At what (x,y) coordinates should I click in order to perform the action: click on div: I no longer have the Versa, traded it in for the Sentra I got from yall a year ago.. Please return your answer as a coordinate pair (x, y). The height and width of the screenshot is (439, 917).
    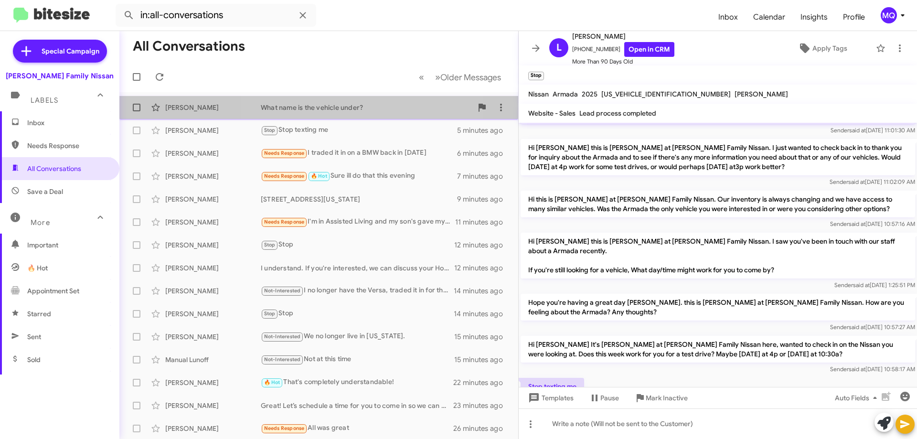
    Looking at the image, I should click on (357, 290).